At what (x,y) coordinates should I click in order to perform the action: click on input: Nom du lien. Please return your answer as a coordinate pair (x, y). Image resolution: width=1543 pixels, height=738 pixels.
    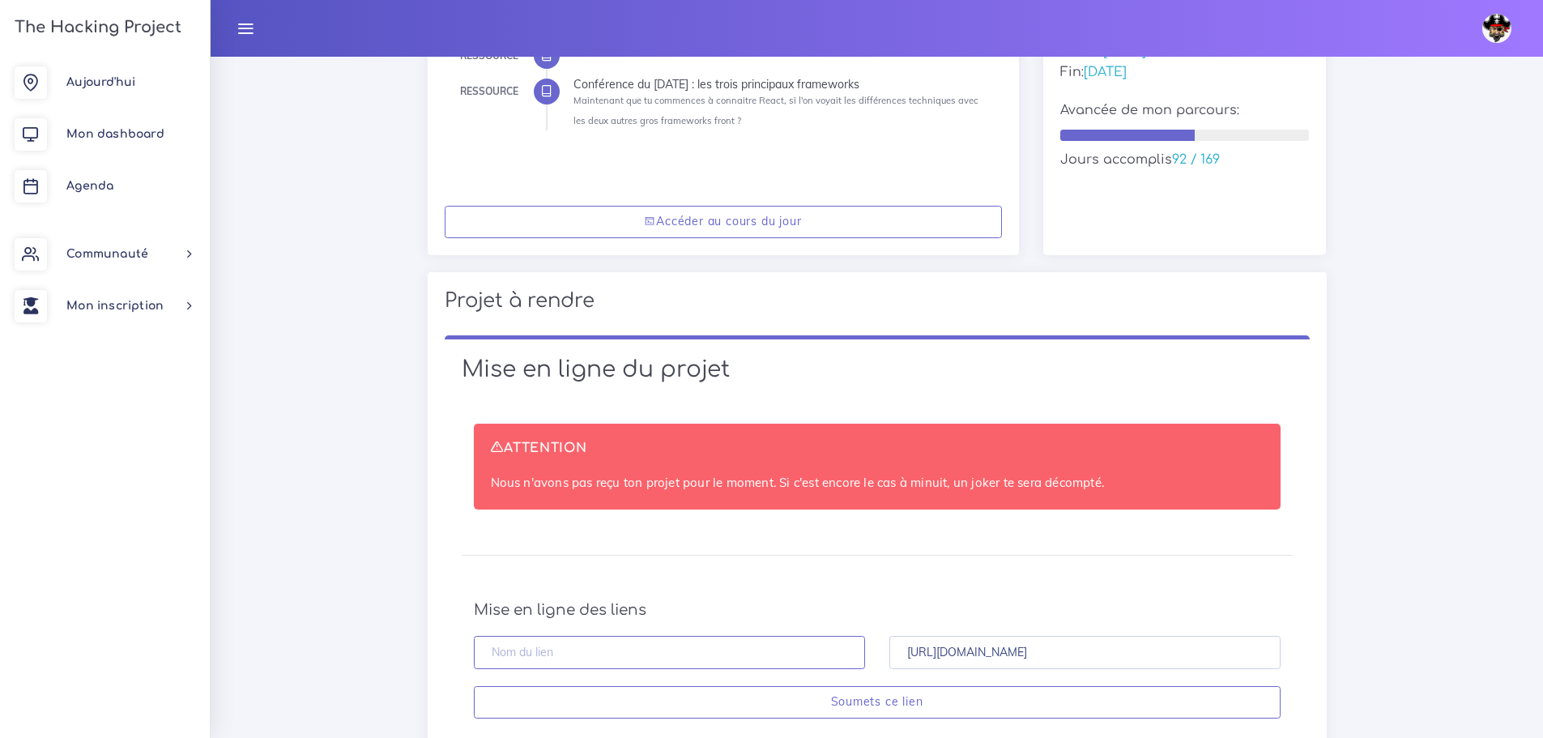
    Looking at the image, I should click on (669, 652).